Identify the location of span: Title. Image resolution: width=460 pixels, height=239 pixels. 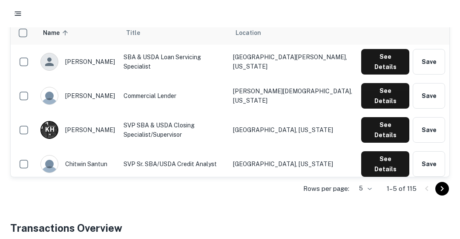
(138, 33).